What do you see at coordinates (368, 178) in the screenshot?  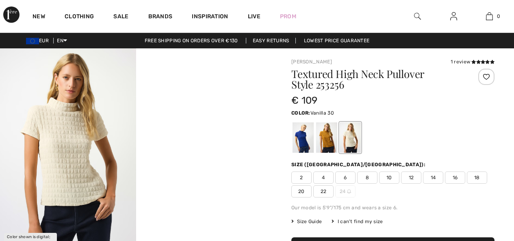 I see `span: 8` at bounding box center [368, 178].